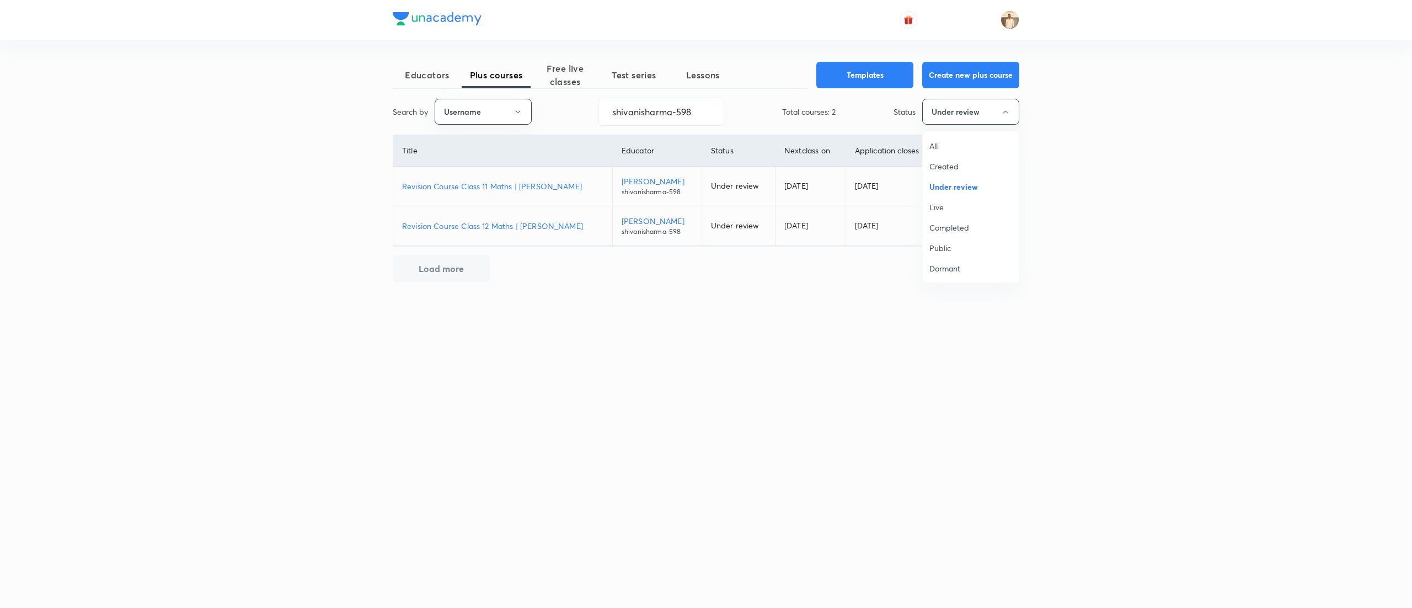  Describe the element at coordinates (971, 207) in the screenshot. I see `span: Live` at that location.